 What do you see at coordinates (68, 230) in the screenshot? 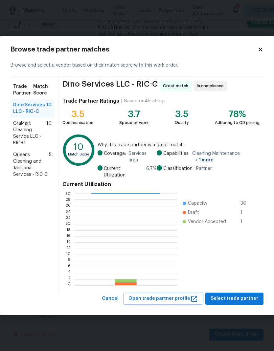
I see `text: 18` at bounding box center [68, 230].